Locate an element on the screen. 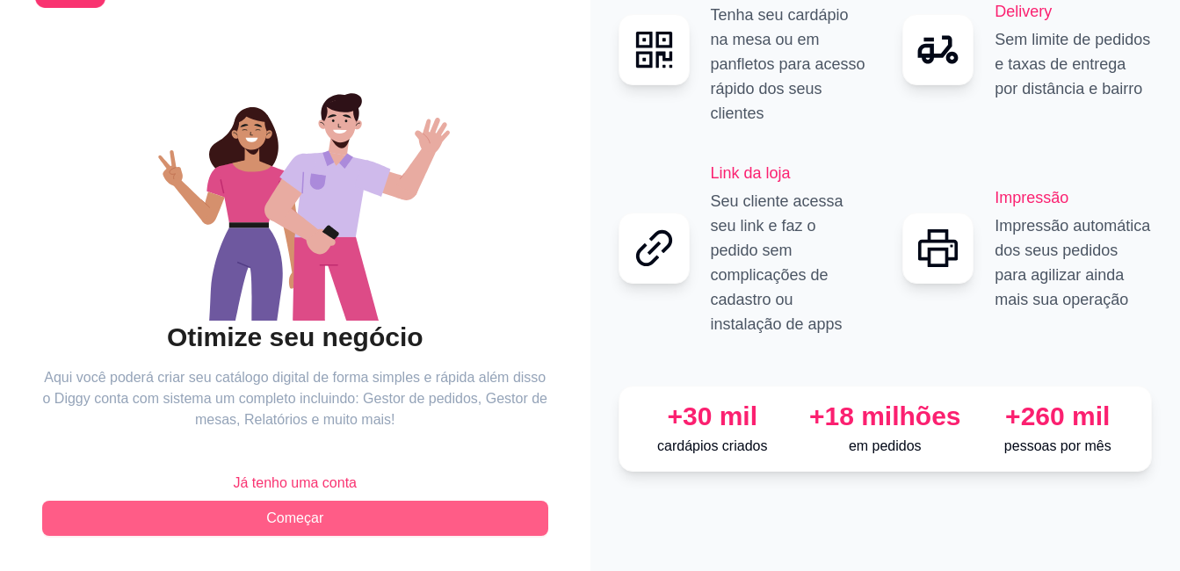  article: Aqui você poderá criar seu catálogo digital de forma simples e rápida além disso o Diggy conta co... is located at coordinates (295, 399).